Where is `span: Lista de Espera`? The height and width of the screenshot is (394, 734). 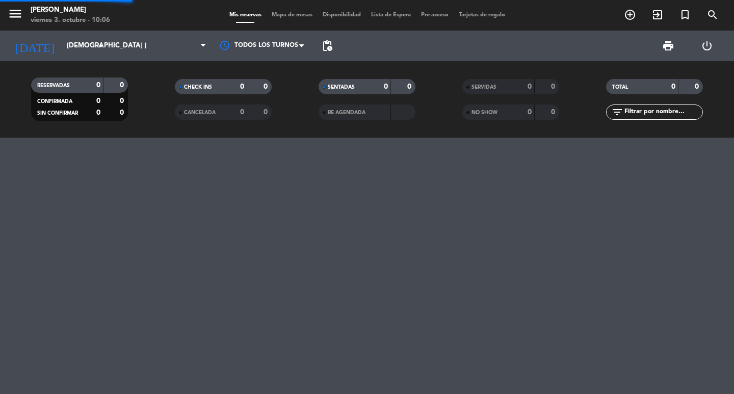 span: Lista de Espera is located at coordinates (391, 15).